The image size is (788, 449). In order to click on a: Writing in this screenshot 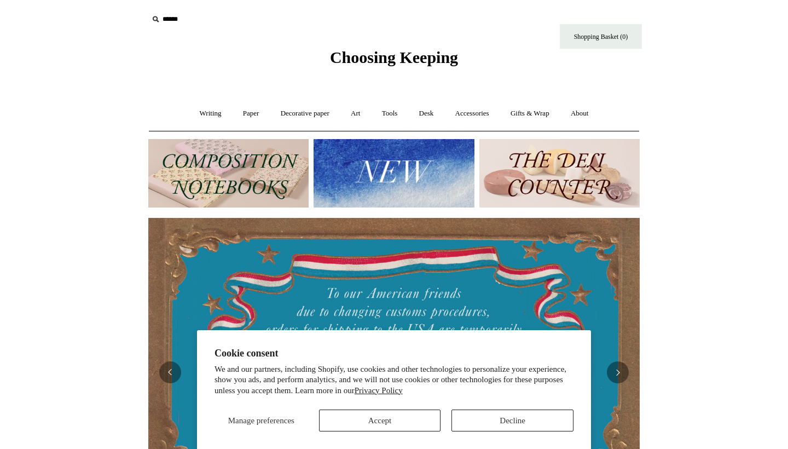, I will do `click(211, 113)`.